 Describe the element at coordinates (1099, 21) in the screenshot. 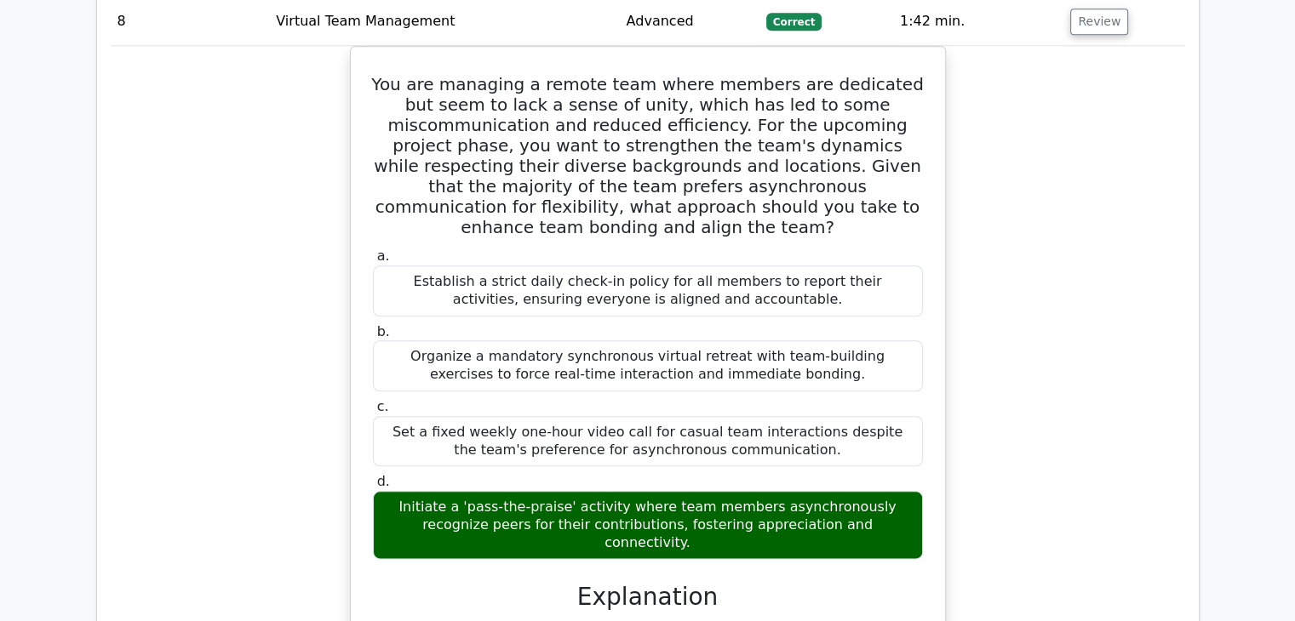

I see `button: Review` at that location.